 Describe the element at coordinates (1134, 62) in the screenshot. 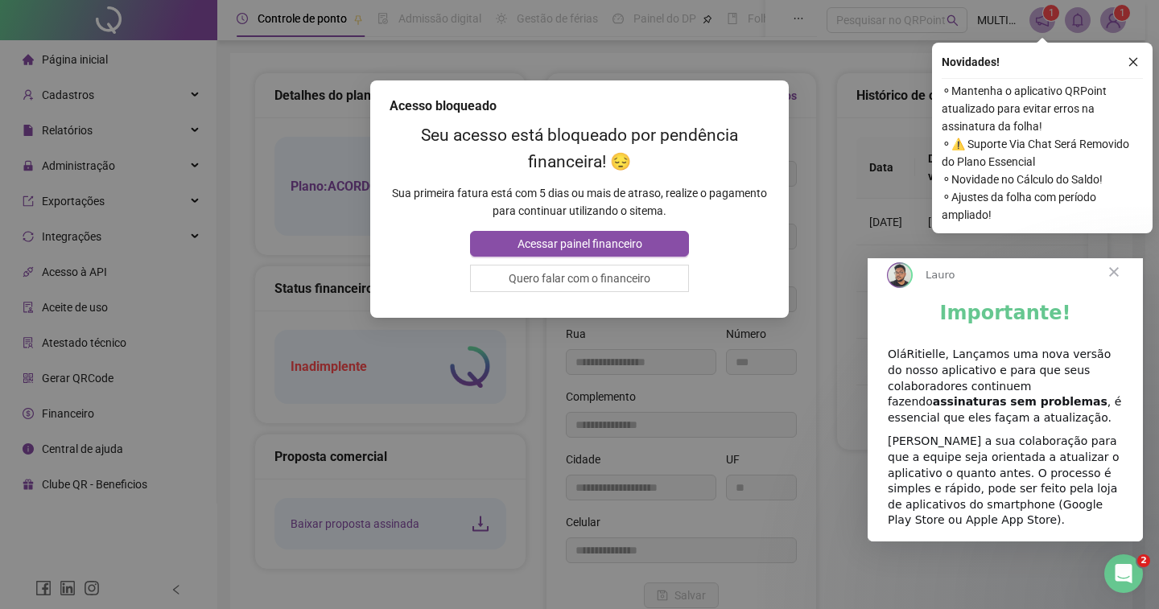

I see `span: close` at that location.